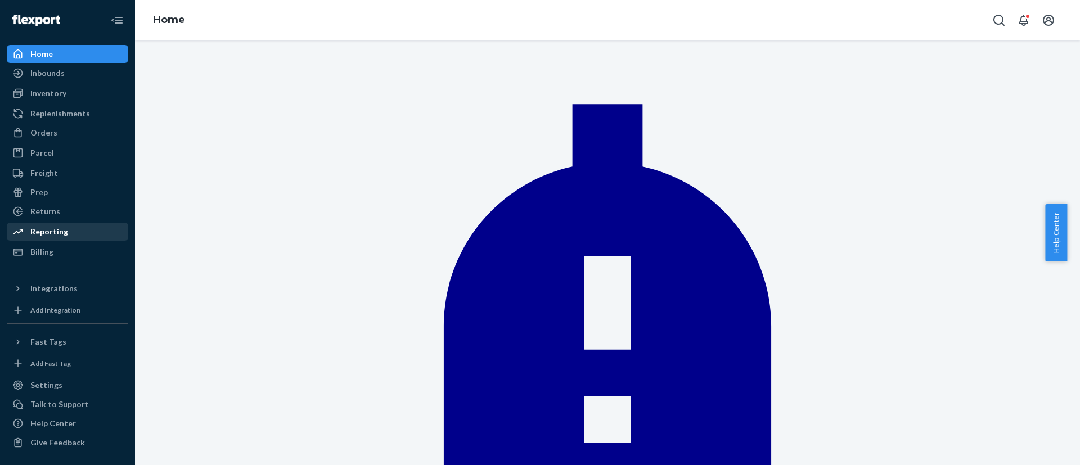 This screenshot has height=465, width=1080. What do you see at coordinates (999, 20) in the screenshot?
I see `button: Open Search Box` at bounding box center [999, 20].